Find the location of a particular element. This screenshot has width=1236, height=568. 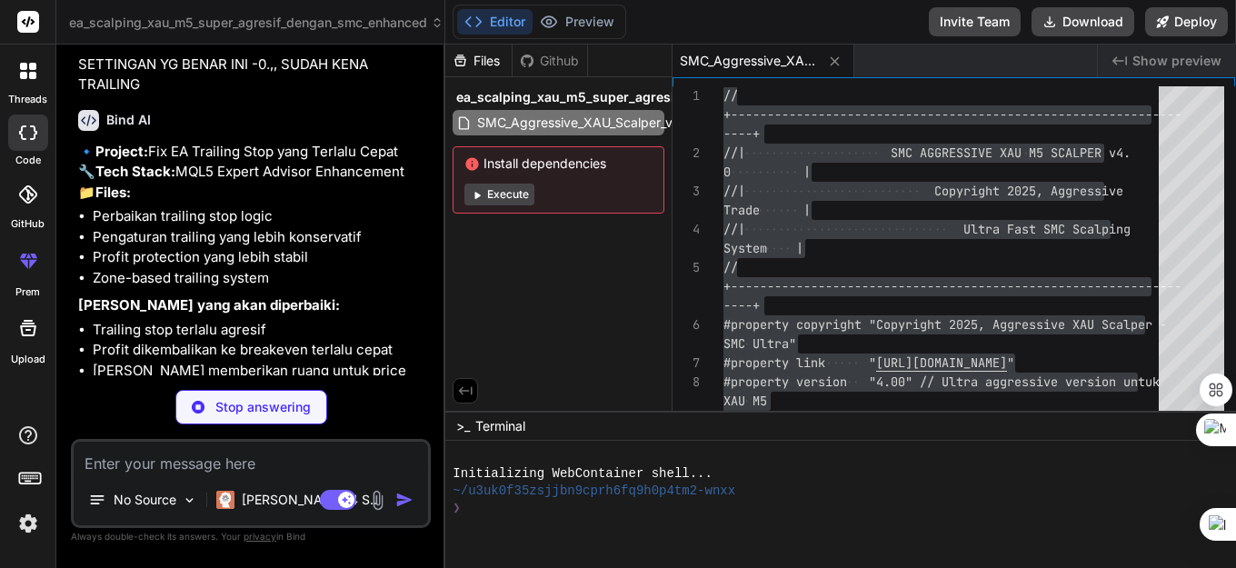

button: Deploy is located at coordinates (1186, 22).